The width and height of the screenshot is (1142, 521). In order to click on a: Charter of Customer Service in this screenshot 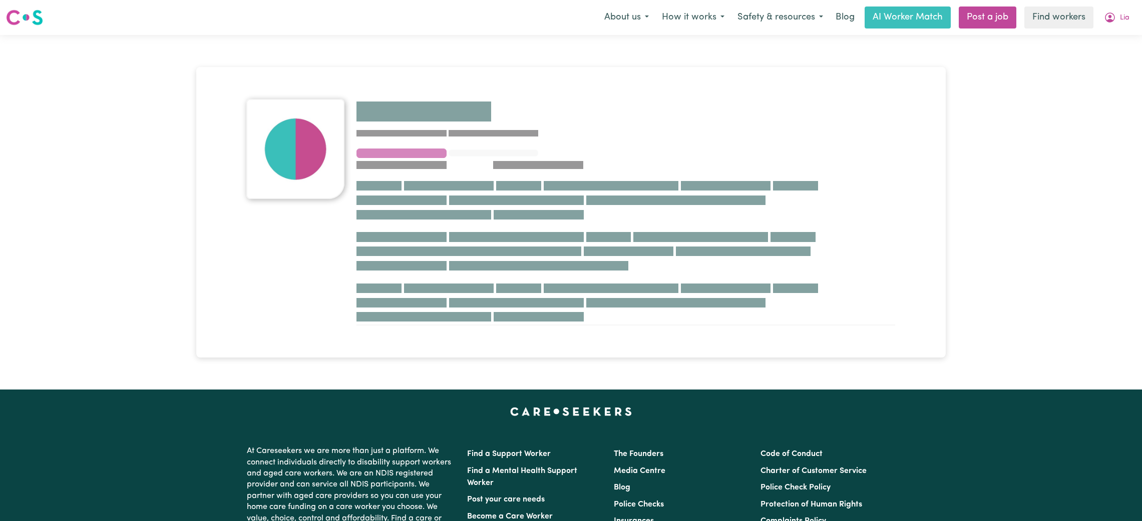, I will do `click(813, 471)`.